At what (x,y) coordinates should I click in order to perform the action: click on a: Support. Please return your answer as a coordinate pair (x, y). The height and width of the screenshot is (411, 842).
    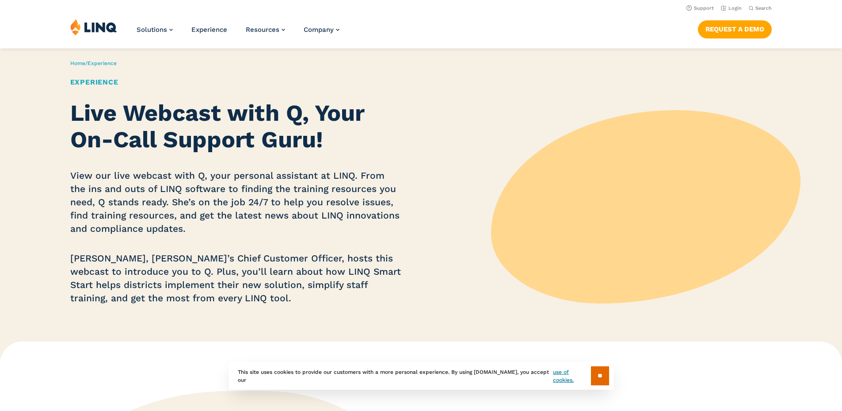
    Looking at the image, I should click on (700, 8).